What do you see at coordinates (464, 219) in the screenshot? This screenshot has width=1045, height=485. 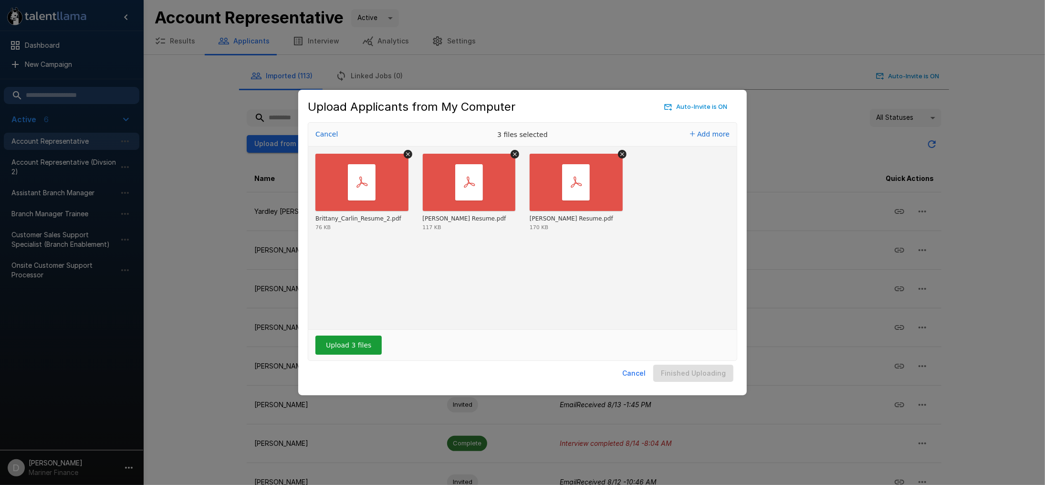 I see `div: Larae Resume.pdf` at bounding box center [464, 219].